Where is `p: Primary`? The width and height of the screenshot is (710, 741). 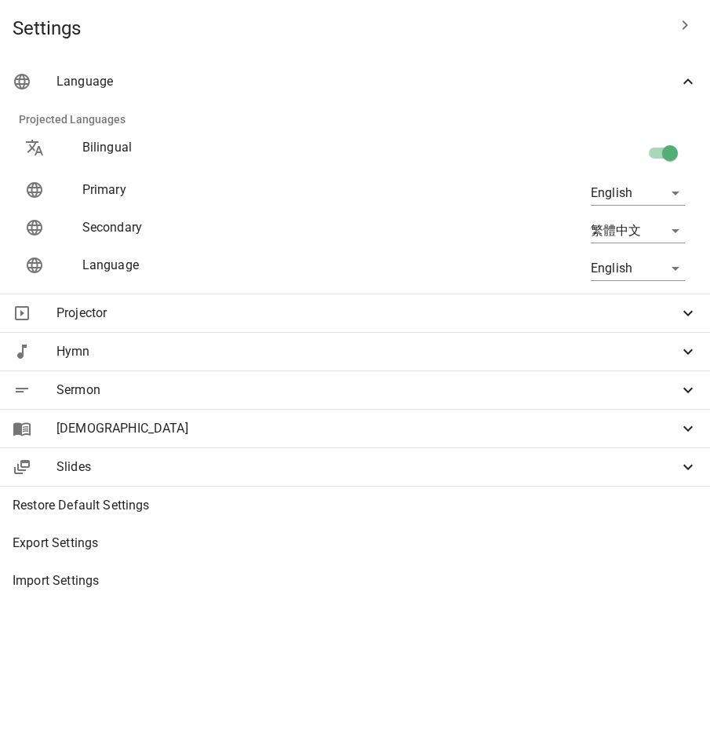 p: Primary is located at coordinates (241, 190).